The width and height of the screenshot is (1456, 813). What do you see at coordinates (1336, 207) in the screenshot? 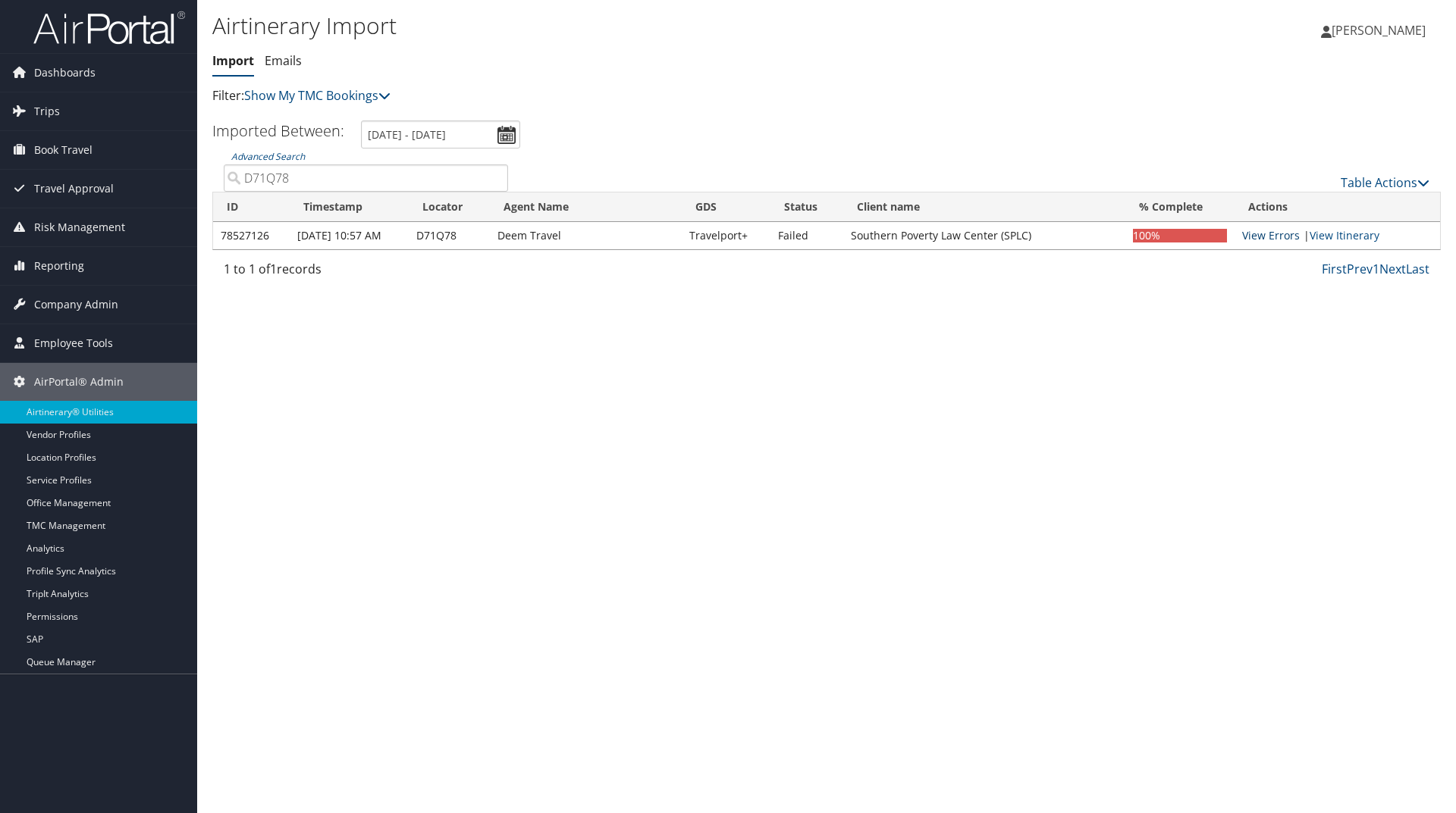
I see `th: Actions` at bounding box center [1336, 207].